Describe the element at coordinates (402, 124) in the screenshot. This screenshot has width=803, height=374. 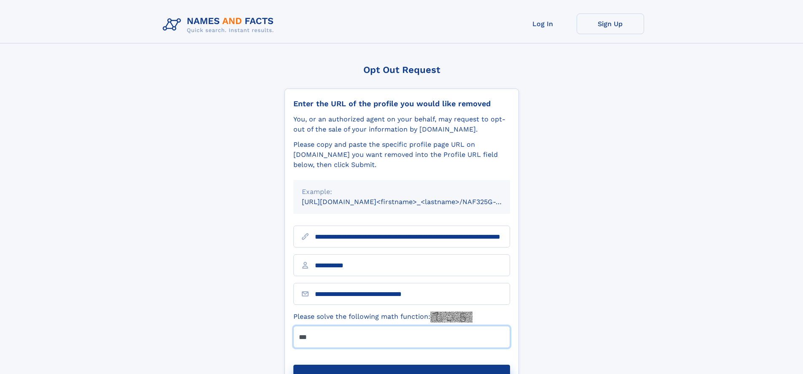
I see `div: You, or an authorized agent on your behalf, may request to opt-out of the sale of your informatio...` at that location.